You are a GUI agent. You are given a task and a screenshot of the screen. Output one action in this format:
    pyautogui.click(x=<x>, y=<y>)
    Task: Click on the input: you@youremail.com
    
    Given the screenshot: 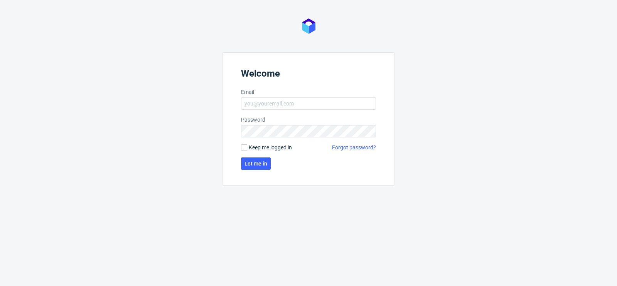 What is the action you would take?
    pyautogui.click(x=308, y=104)
    